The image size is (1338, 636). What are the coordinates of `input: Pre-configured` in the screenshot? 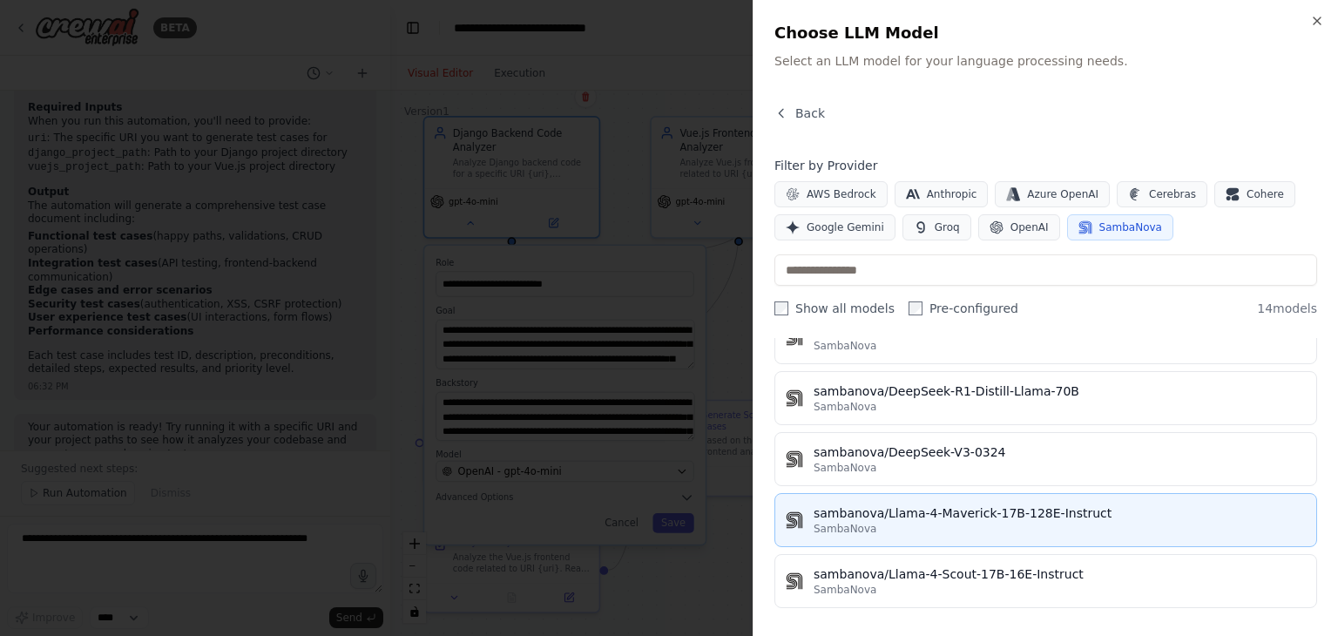 It's located at (916, 308).